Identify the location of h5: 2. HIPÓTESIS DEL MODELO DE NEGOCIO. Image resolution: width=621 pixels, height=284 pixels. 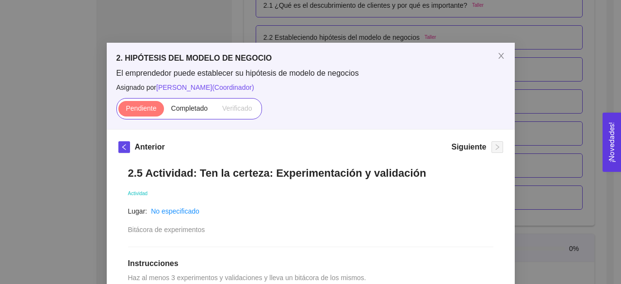
(311, 58).